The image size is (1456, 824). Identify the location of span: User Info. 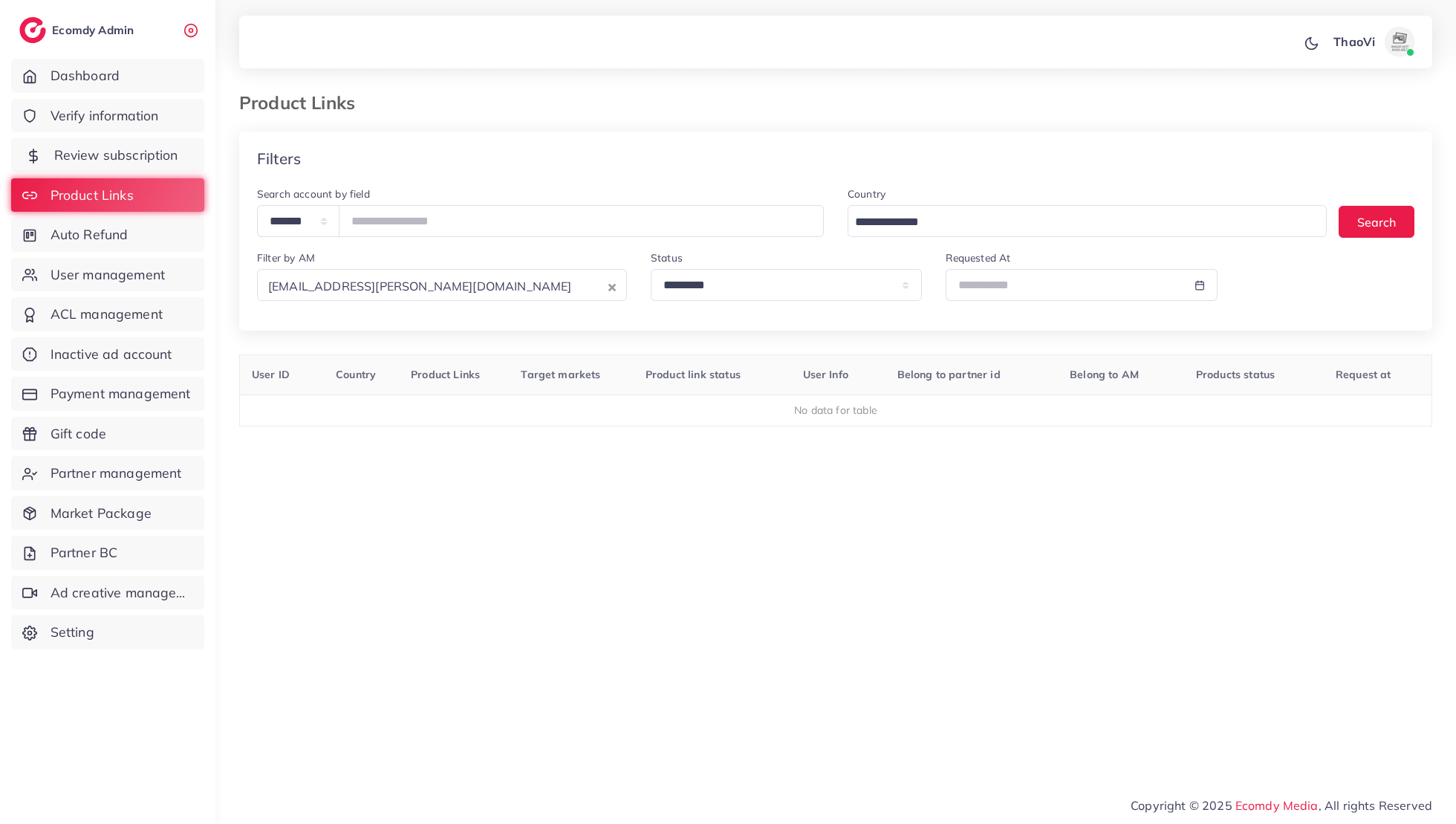
(825, 375).